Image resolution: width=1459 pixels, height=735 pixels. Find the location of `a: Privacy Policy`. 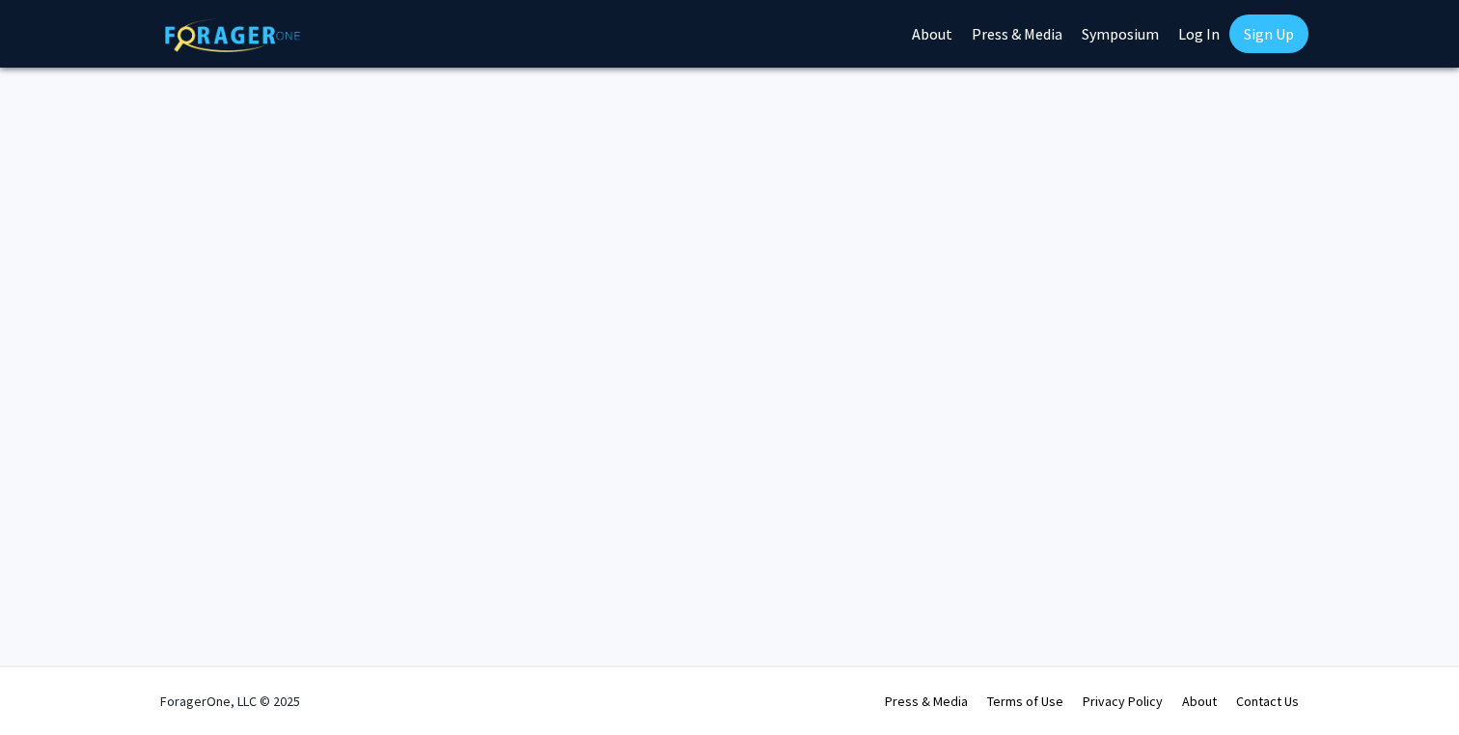

a: Privacy Policy is located at coordinates (1123, 701).